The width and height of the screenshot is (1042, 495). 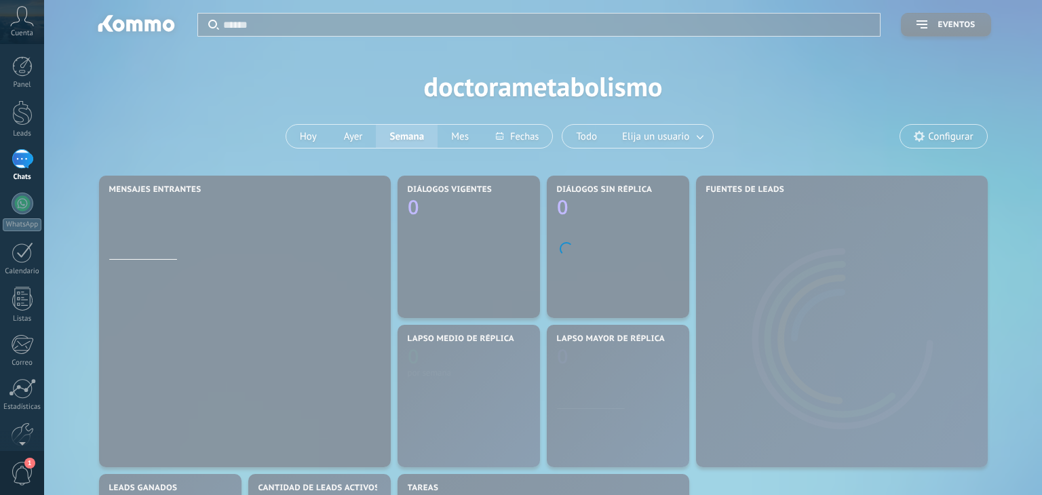 I want to click on div: WhatsApp, so click(x=22, y=225).